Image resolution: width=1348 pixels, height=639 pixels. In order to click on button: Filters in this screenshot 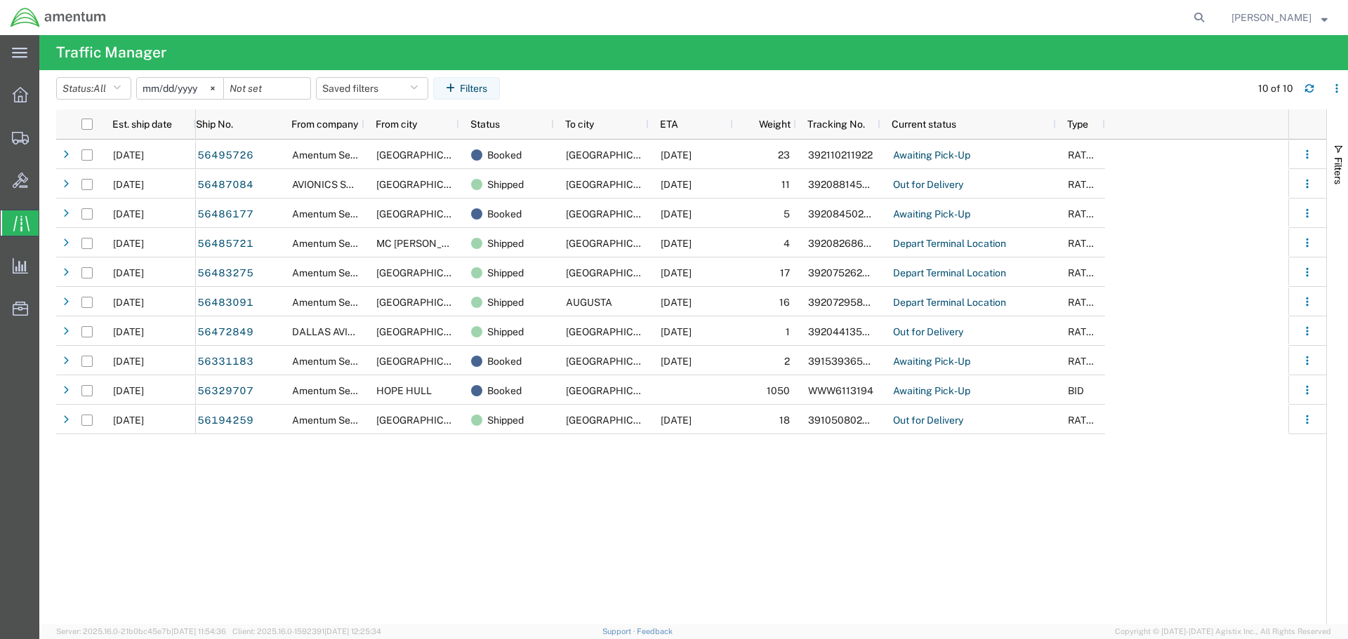, I will do `click(466, 88)`.